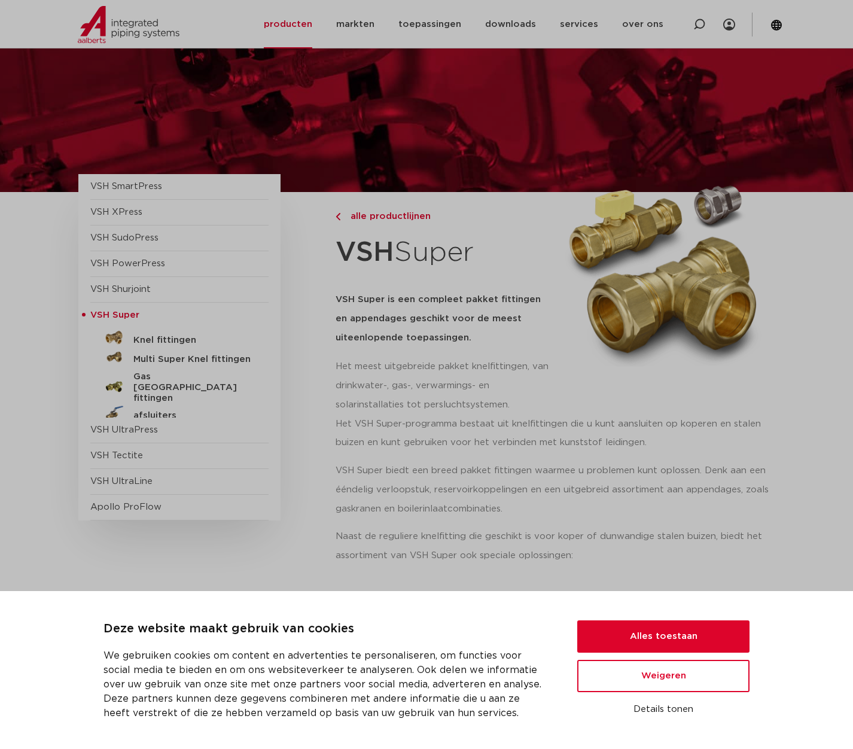 The width and height of the screenshot is (853, 749). What do you see at coordinates (124, 237) in the screenshot?
I see `span: VSH SudoPress` at bounding box center [124, 237].